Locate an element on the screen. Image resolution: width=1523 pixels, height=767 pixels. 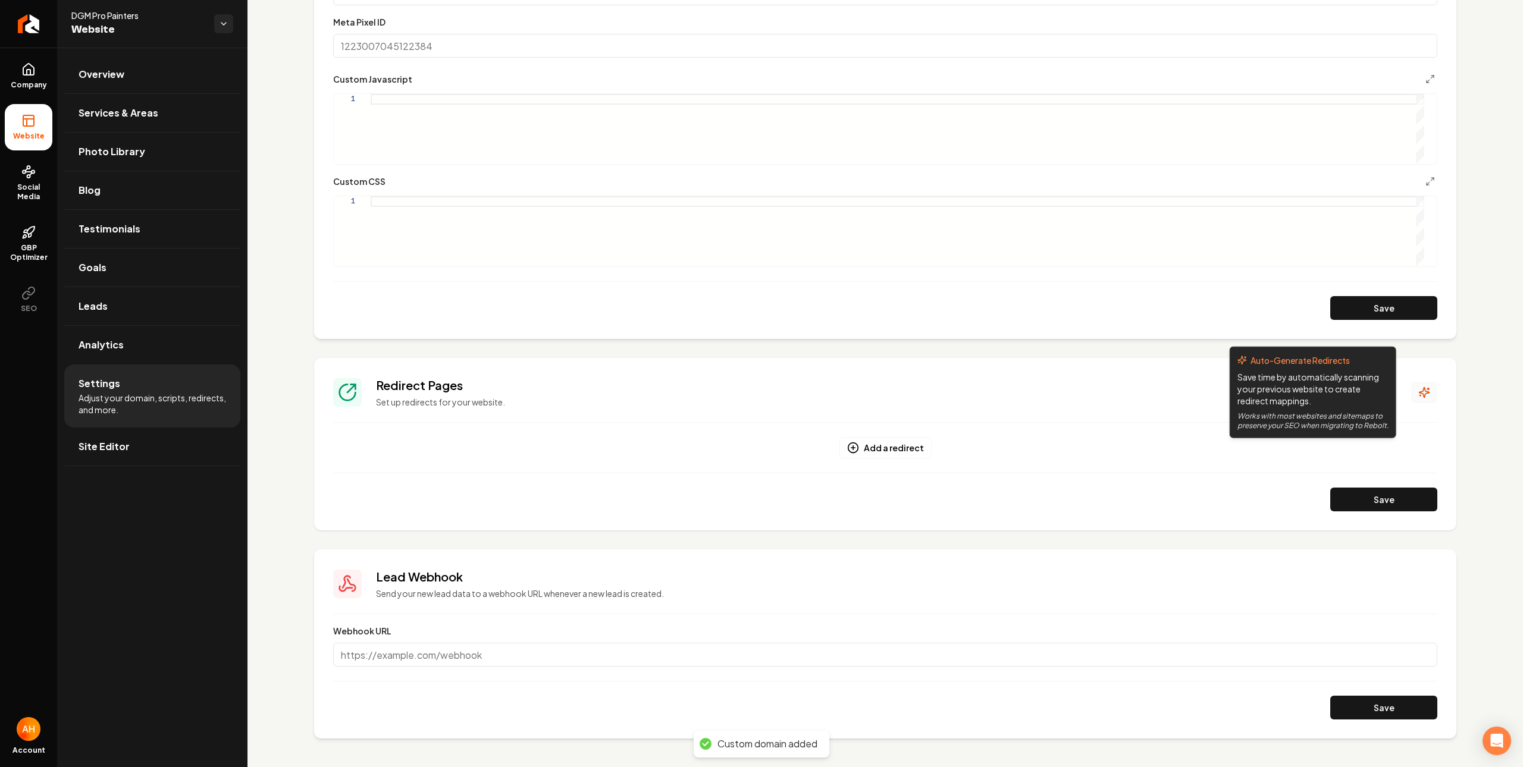
span: Overview is located at coordinates (101, 74).